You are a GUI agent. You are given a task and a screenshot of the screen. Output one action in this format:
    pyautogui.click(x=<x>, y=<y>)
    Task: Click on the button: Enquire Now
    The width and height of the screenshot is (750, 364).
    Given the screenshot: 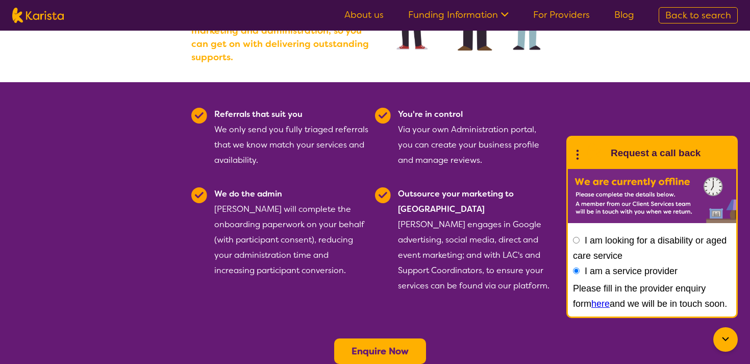 What is the action you would take?
    pyautogui.click(x=380, y=351)
    